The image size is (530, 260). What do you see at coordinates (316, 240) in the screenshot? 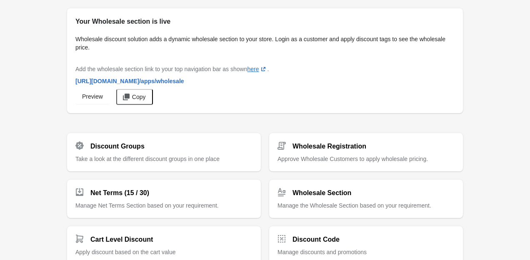
I see `h2: Discount Code` at bounding box center [316, 240].